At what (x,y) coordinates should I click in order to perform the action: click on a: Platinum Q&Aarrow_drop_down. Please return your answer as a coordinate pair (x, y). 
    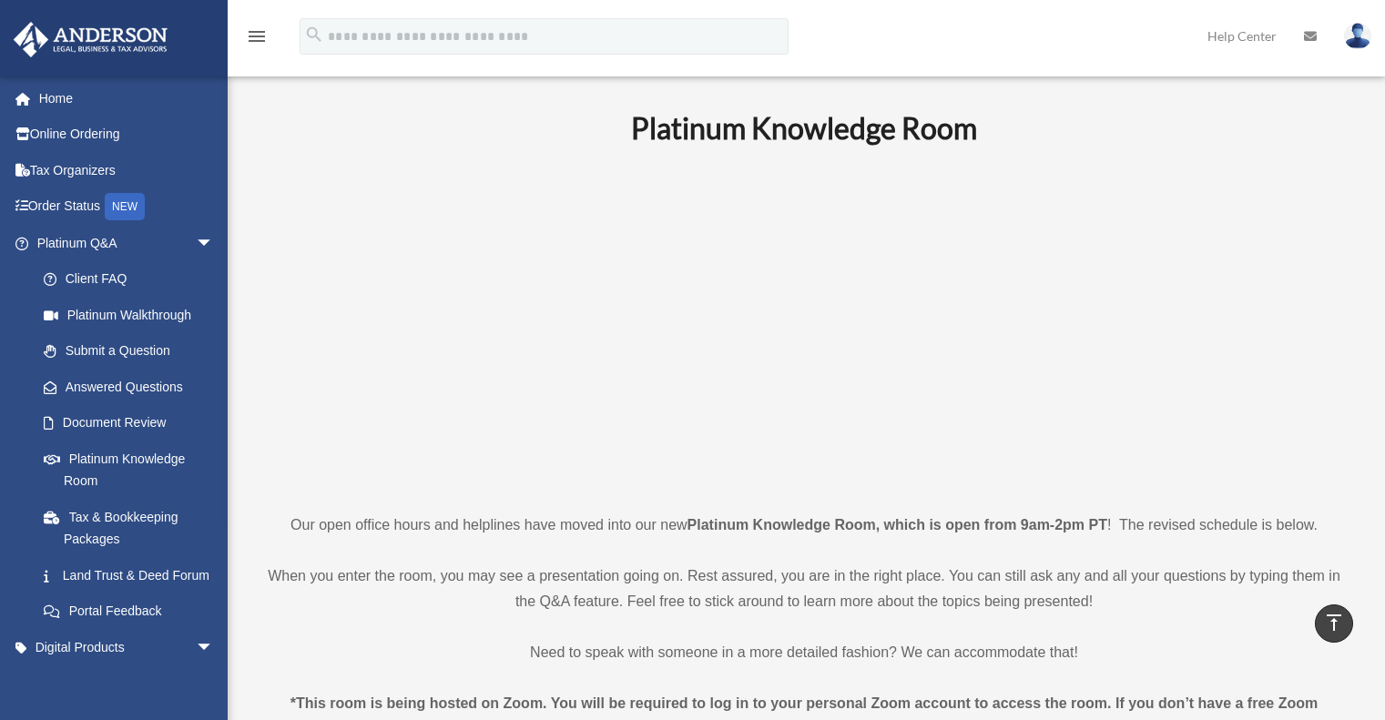
    Looking at the image, I should click on (127, 243).